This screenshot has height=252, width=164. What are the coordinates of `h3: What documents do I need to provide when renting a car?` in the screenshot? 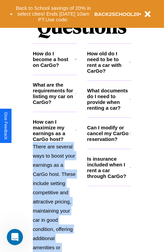 It's located at (109, 99).